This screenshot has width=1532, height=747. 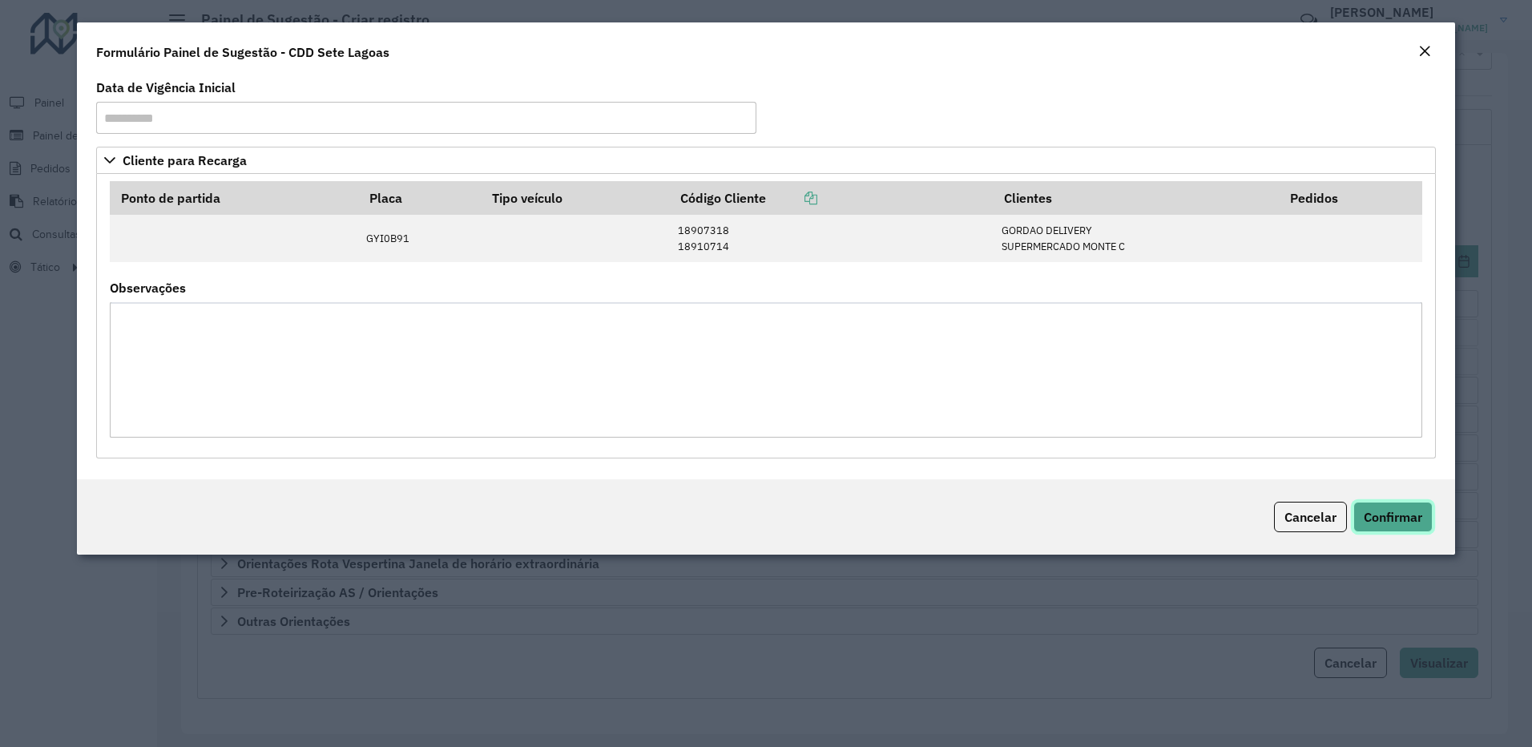 What do you see at coordinates (1351, 198) in the screenshot?
I see `th: Pedidos` at bounding box center [1351, 198].